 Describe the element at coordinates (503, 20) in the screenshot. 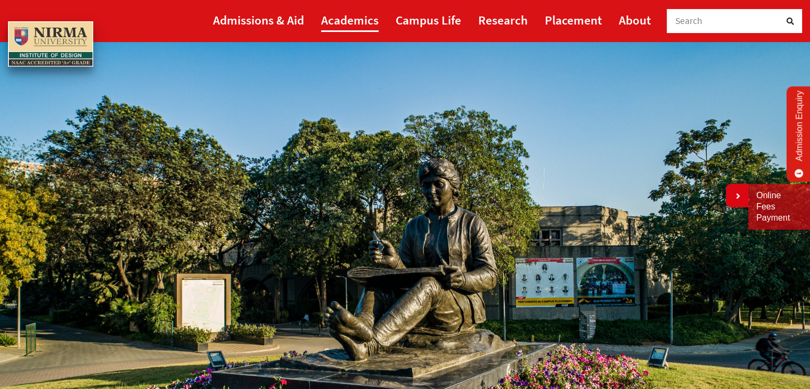

I see `a: Research` at that location.